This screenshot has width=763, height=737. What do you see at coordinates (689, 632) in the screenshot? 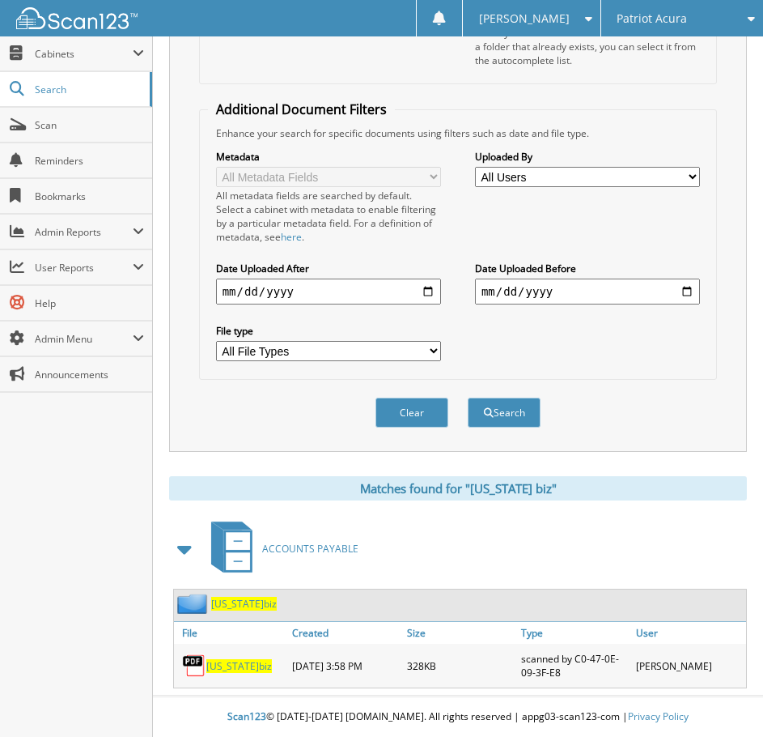
I see `a: User` at bounding box center [689, 632].